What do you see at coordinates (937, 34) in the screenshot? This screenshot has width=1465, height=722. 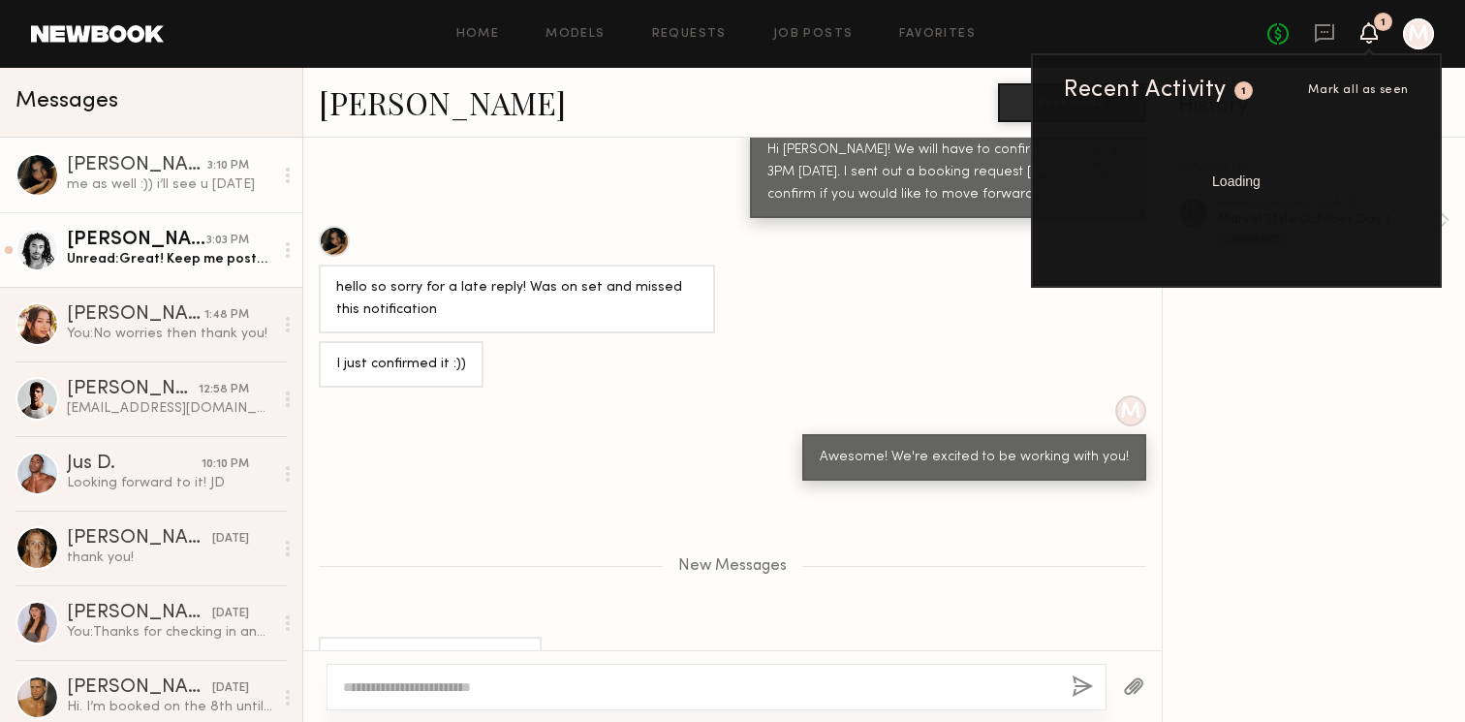 I see `a: Favorites` at bounding box center [937, 34].